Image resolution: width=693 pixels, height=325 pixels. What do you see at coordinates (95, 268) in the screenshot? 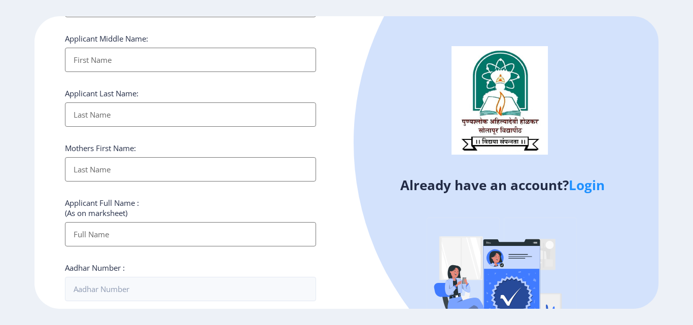
I see `label: Aadhar Number :` at bounding box center [95, 268].